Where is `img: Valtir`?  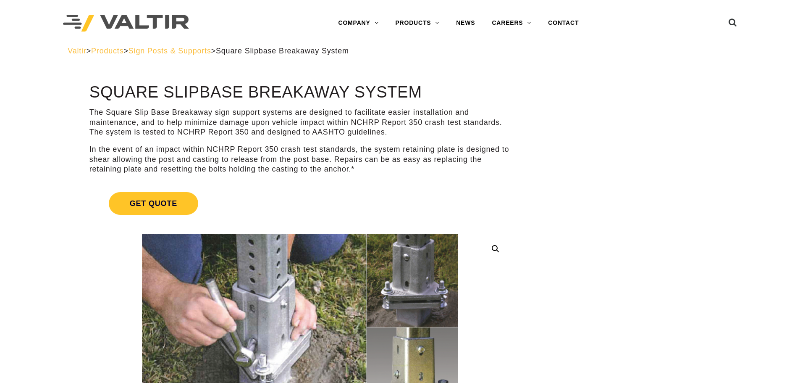 img: Valtir is located at coordinates (126, 23).